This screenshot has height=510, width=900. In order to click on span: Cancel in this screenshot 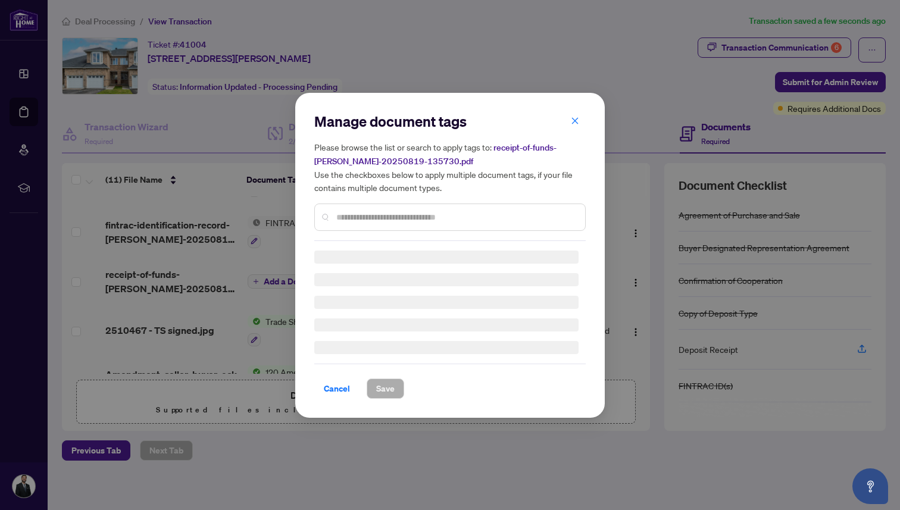, I will do `click(337, 389)`.